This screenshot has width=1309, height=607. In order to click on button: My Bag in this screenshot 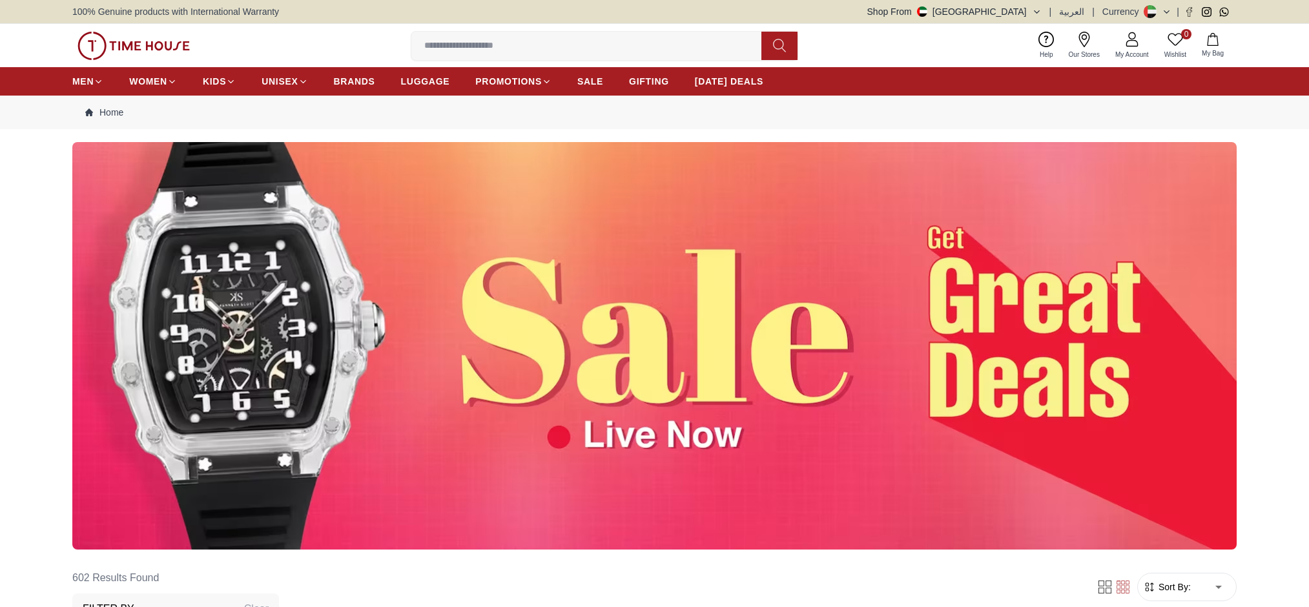, I will do `click(1213, 45)`.